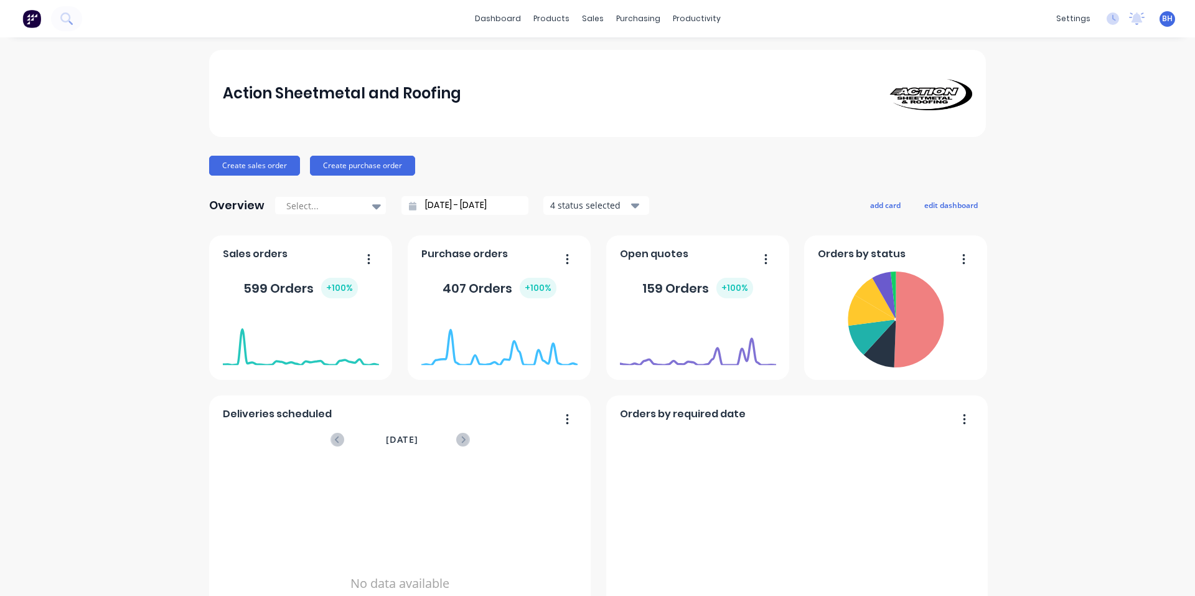 The width and height of the screenshot is (1195, 596). I want to click on div: 407 Orders, so click(499, 288).